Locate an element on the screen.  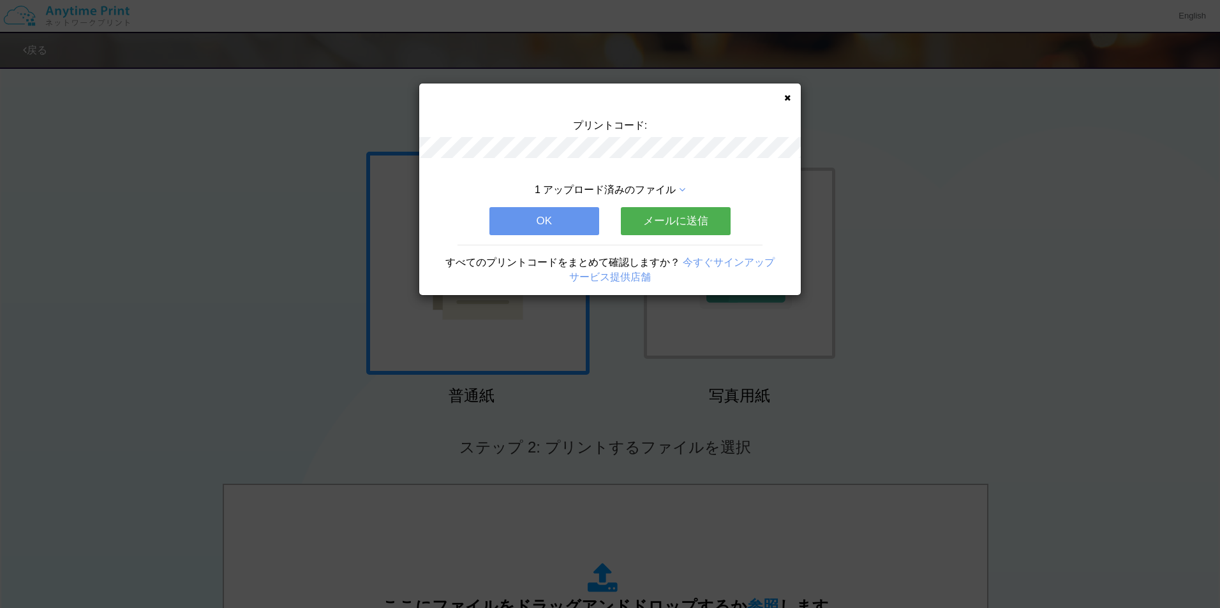
span: 1 アップロード済みのファイル is located at coordinates (605, 189).